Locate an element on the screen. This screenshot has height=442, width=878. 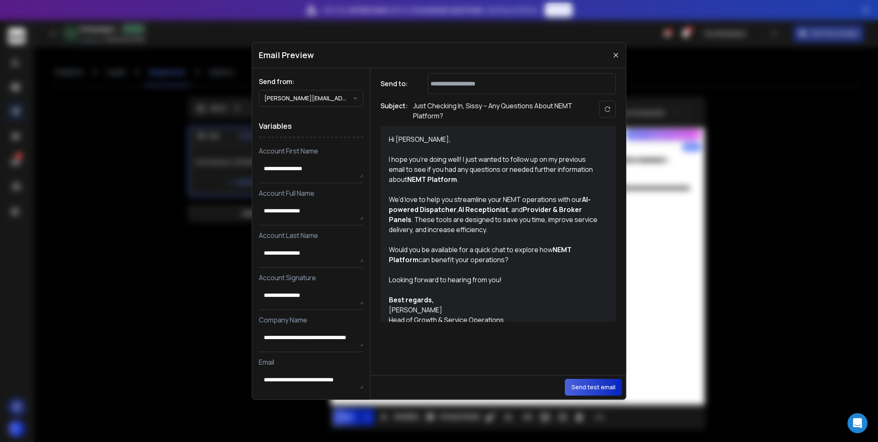
strong: AI Receptionist is located at coordinates (483, 209).